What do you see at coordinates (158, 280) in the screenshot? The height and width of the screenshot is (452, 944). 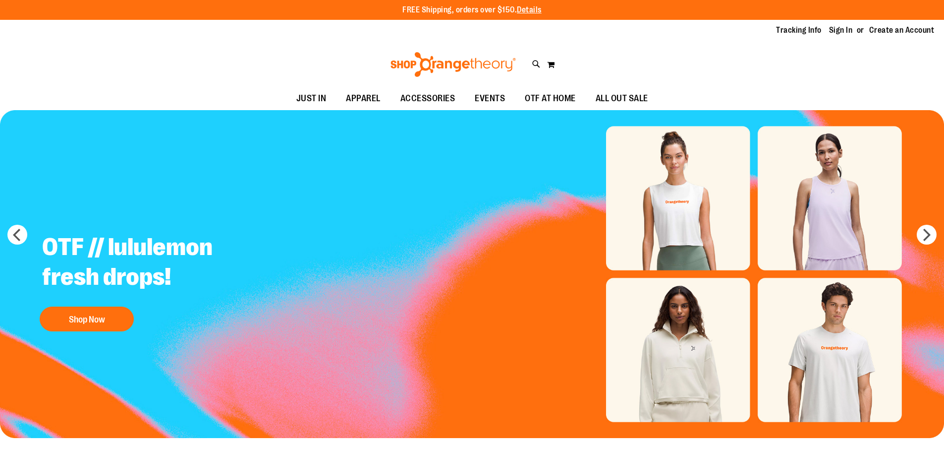 I see `a: OTF // lululemon fresh drops! Shop Now` at bounding box center [158, 280].